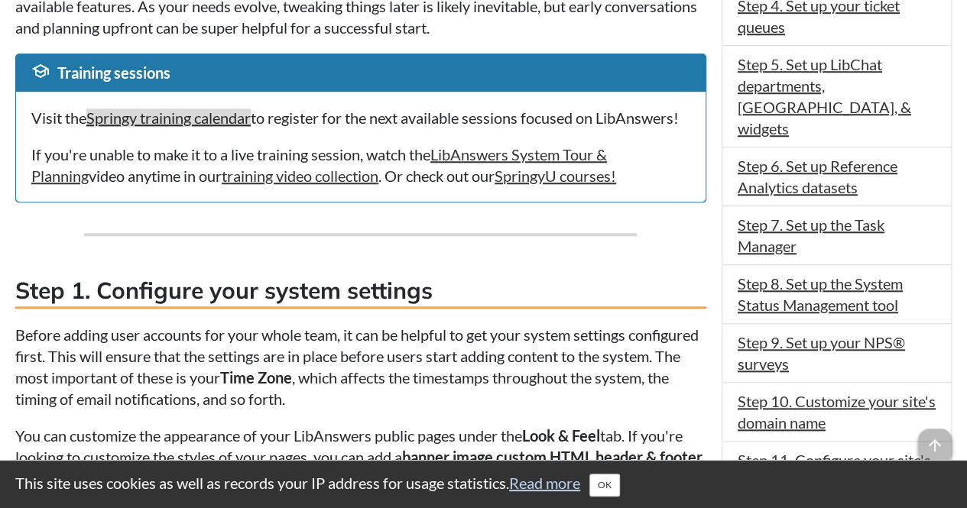 The width and height of the screenshot is (967, 508). Describe the element at coordinates (934, 439) in the screenshot. I see `a: arrow_upward` at that location.